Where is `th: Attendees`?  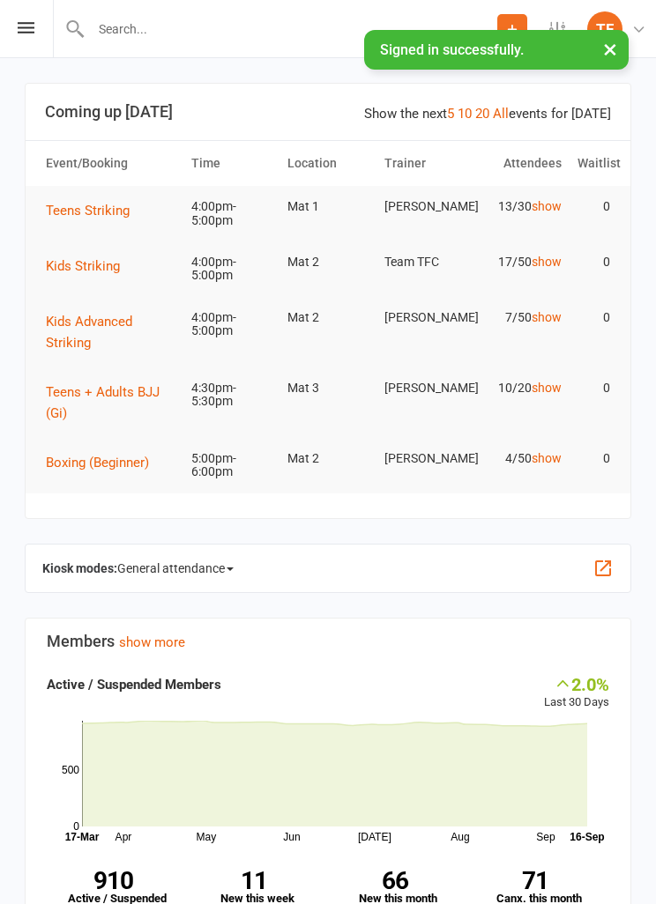 th: Attendees is located at coordinates (521, 163).